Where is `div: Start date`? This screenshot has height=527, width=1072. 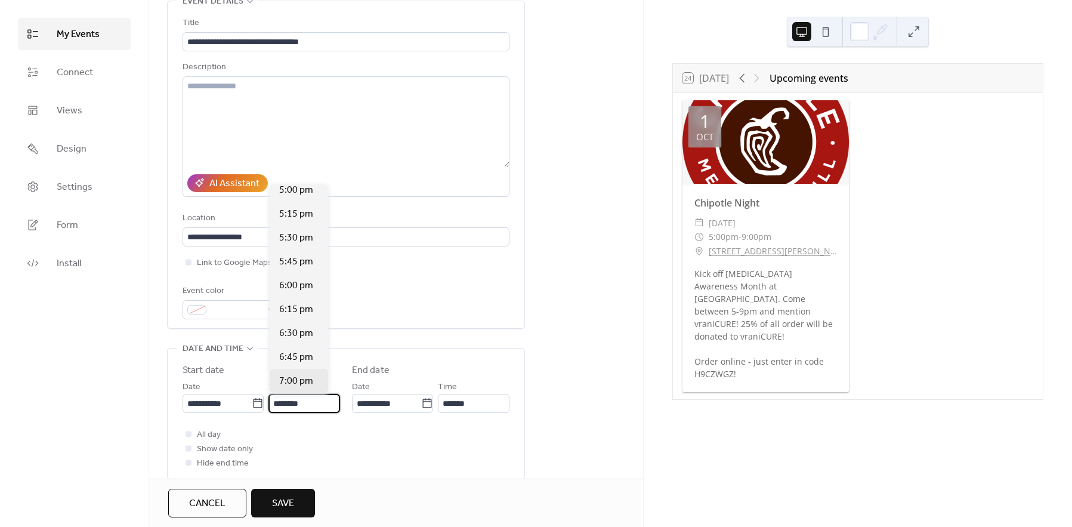
div: Start date is located at coordinates (203, 371).